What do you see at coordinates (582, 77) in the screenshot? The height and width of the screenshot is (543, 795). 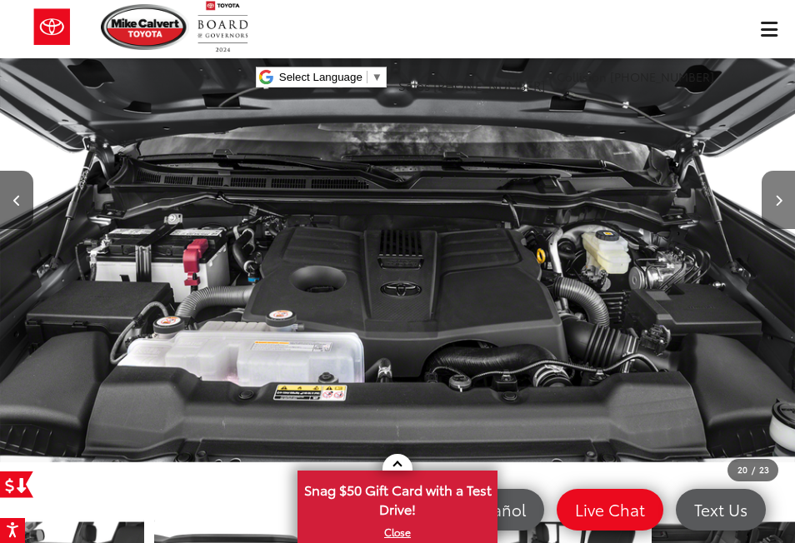 I see `span: Collision` at bounding box center [582, 77].